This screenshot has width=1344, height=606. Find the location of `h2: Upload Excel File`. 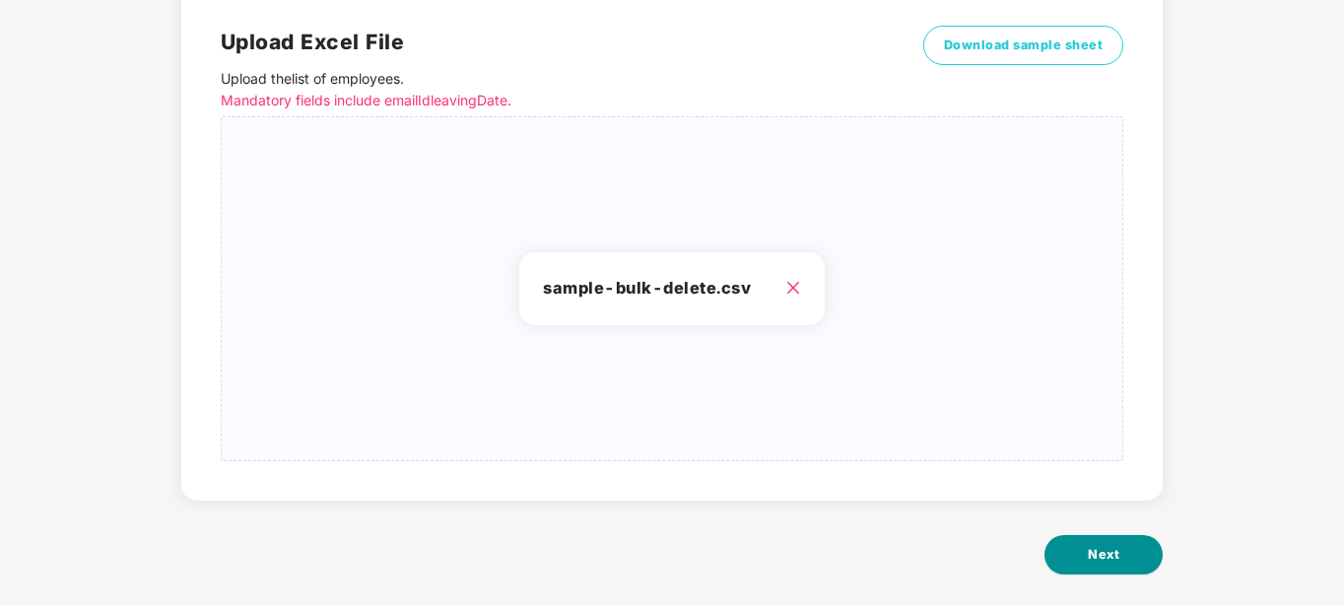

h2: Upload Excel File is located at coordinates (559, 41).